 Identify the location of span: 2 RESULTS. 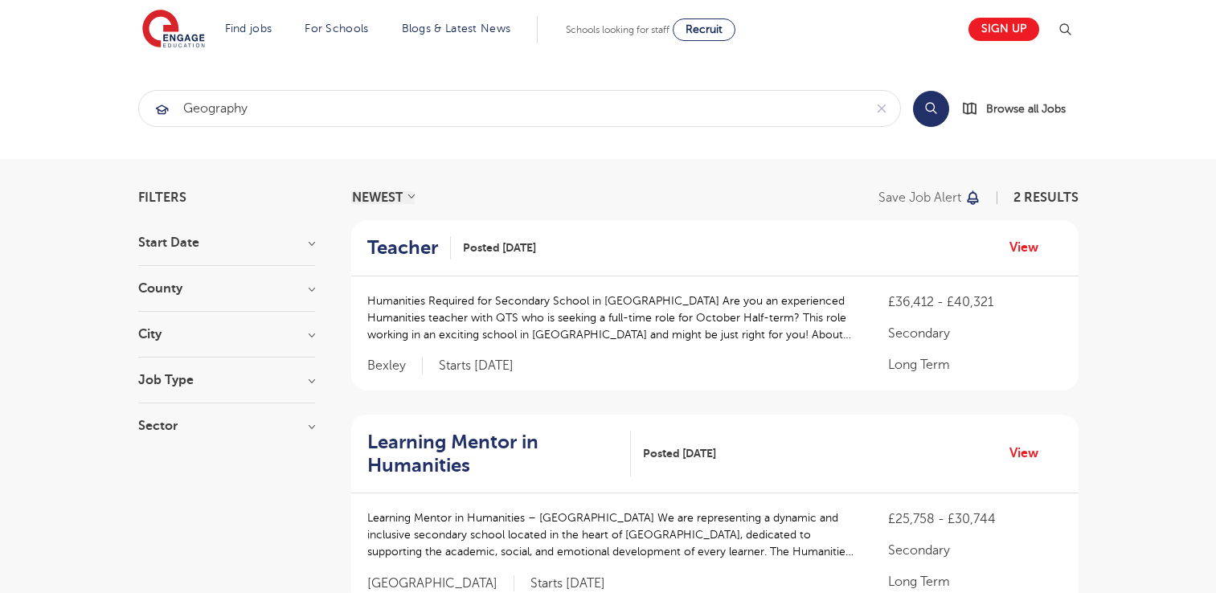
(1046, 198).